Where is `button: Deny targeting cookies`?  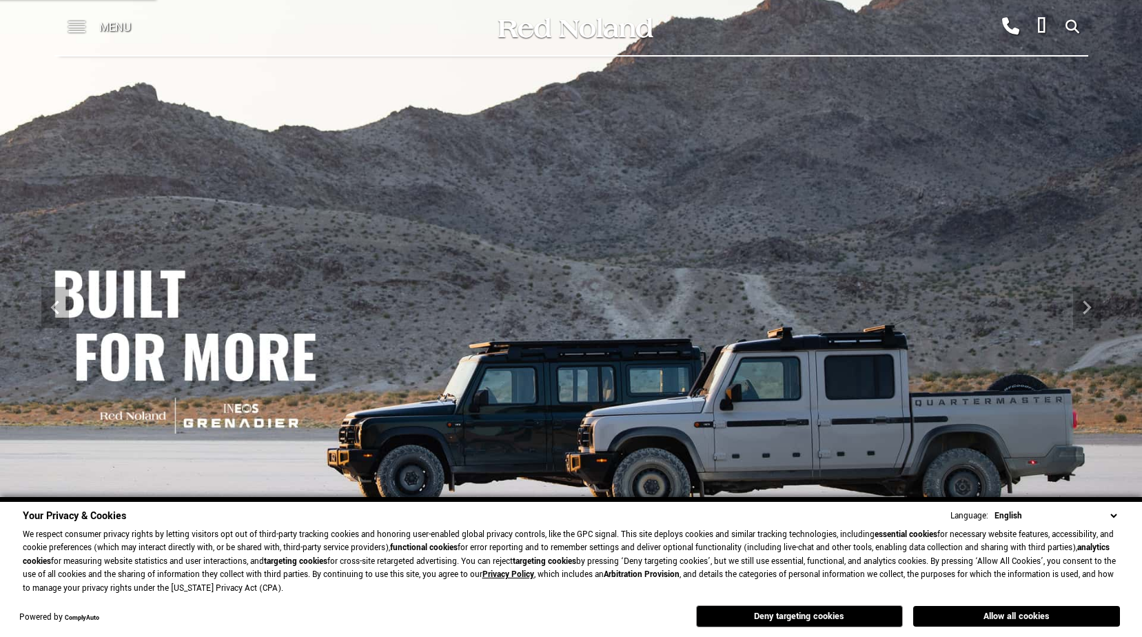 button: Deny targeting cookies is located at coordinates (800, 616).